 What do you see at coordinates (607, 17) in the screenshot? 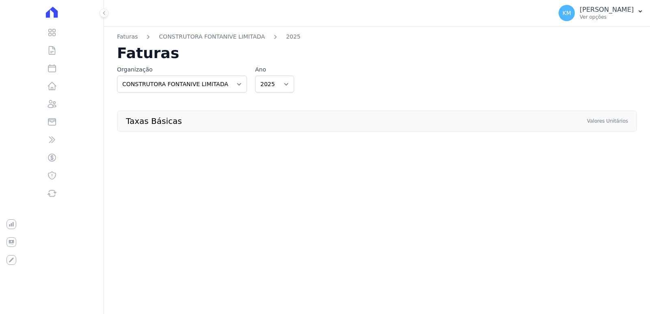
I see `p: Ver opções` at bounding box center [607, 17].